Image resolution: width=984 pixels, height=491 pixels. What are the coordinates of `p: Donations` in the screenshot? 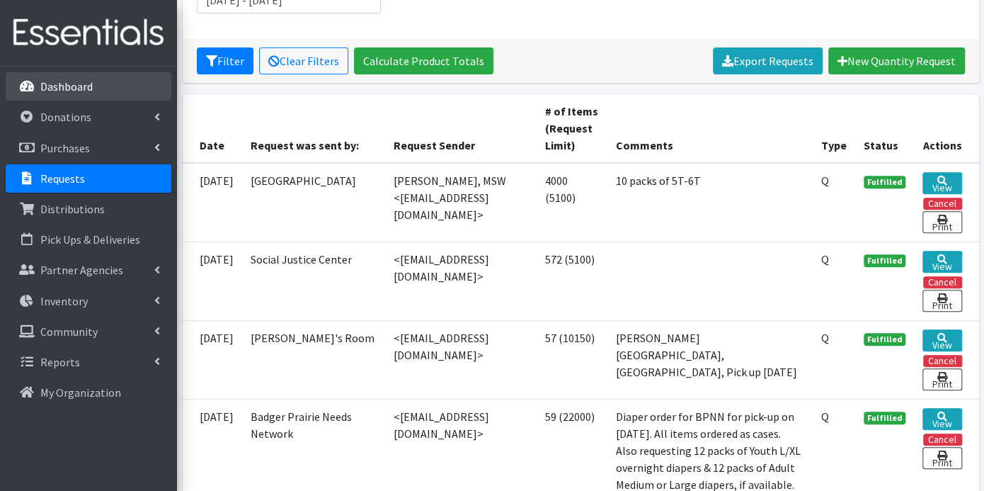 It's located at (66, 117).